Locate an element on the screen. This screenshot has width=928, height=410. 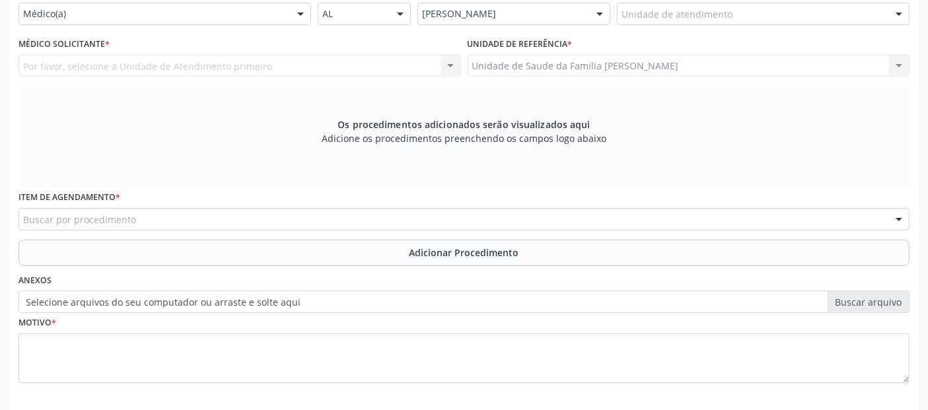
label: Item de agendamento is located at coordinates (69, 197).